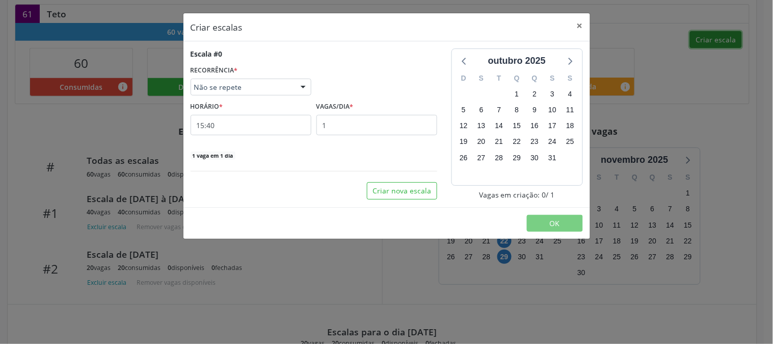  What do you see at coordinates (464, 78) in the screenshot?
I see `div: D` at bounding box center [464, 78].